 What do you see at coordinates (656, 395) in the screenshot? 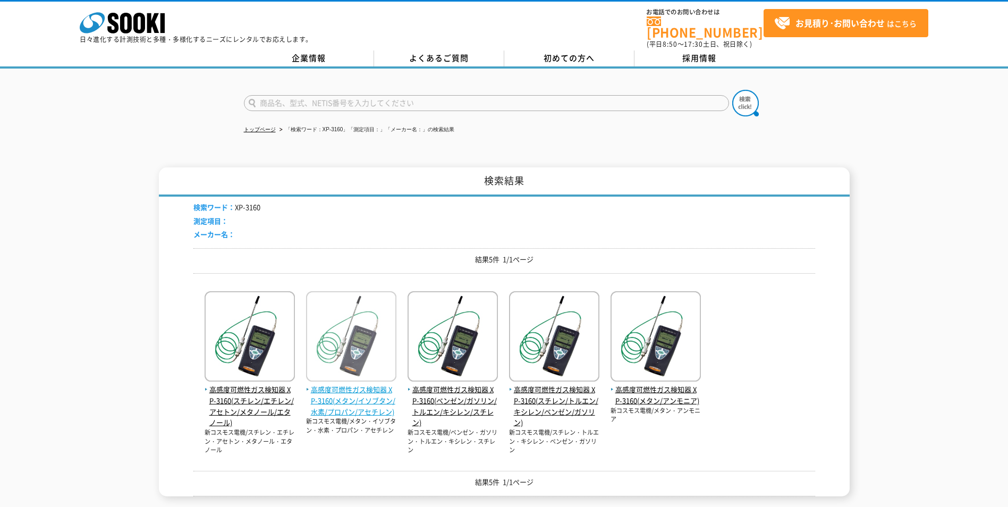
I see `span: 高感度可燃性ガス検知器 XP-3160(メタン/アンモニア)` at bounding box center [656, 395].